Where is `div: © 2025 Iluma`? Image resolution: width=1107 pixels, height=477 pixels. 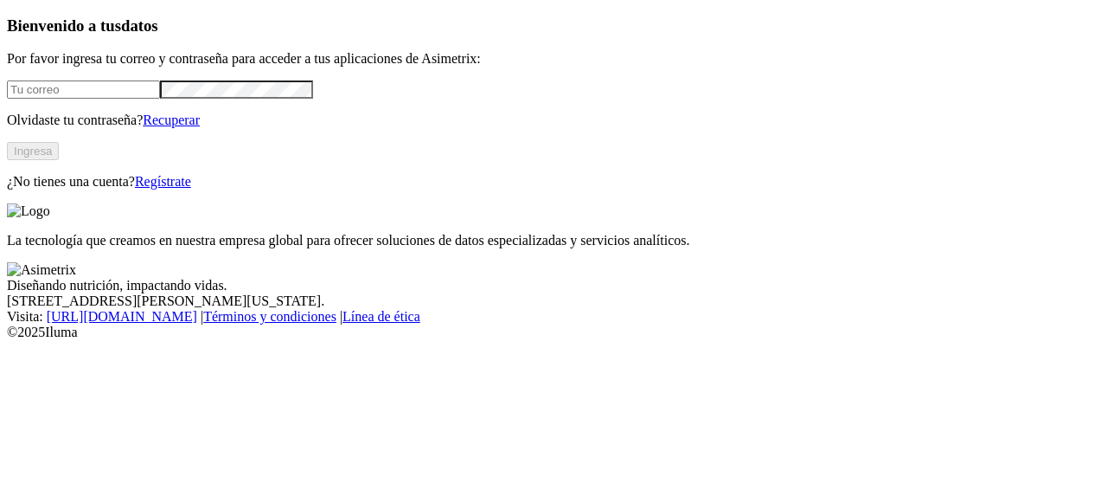 div: © 2025 Iluma is located at coordinates (554, 332).